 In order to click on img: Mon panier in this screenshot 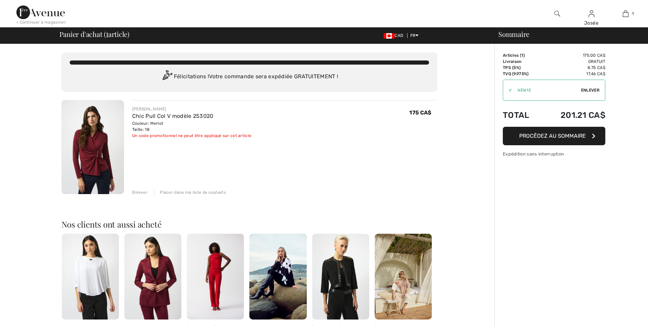, I will do `click(625, 14)`.